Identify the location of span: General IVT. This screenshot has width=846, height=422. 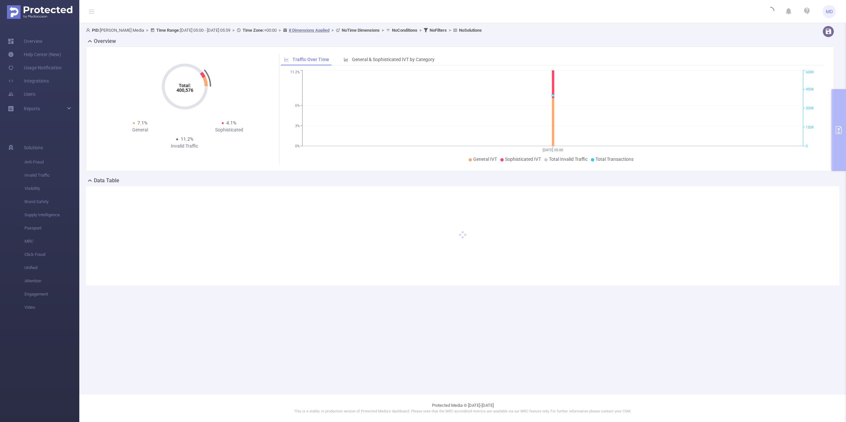
(485, 159).